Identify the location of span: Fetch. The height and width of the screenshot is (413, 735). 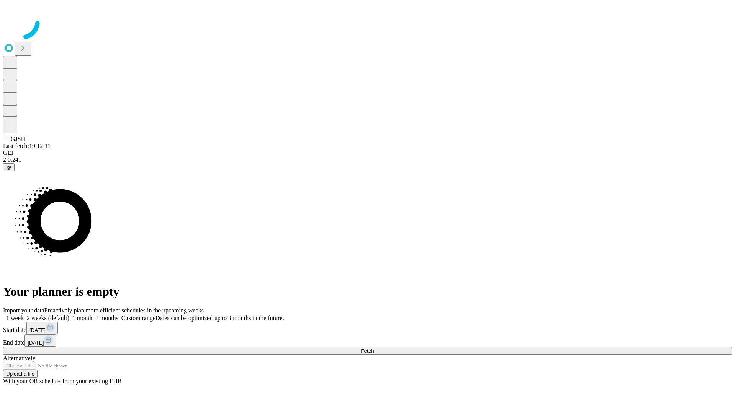
(367, 351).